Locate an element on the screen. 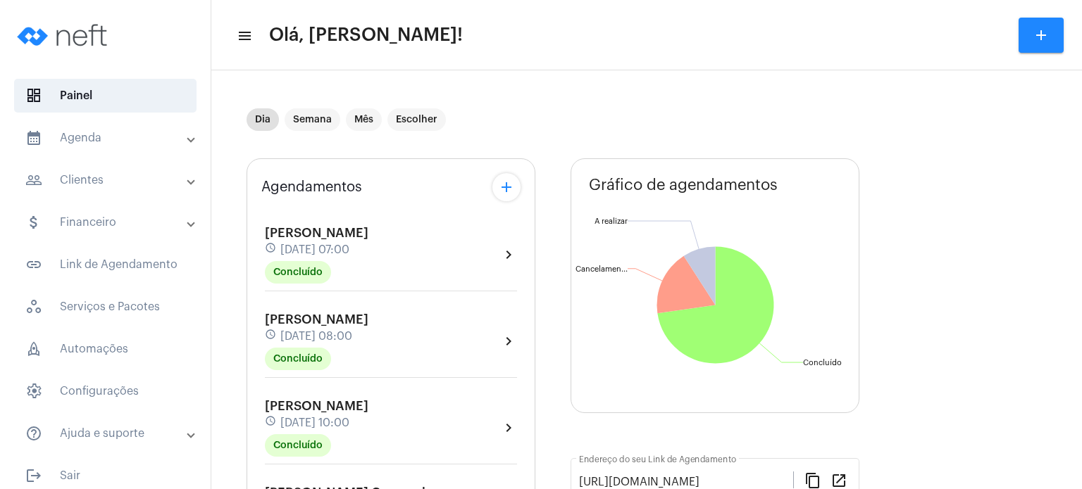 The width and height of the screenshot is (1082, 489). mat-chip: Dia is located at coordinates (263, 120).